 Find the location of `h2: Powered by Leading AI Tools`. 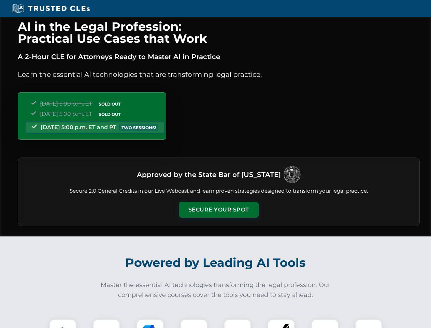

h2: Powered by Leading AI Tools is located at coordinates (216, 263).